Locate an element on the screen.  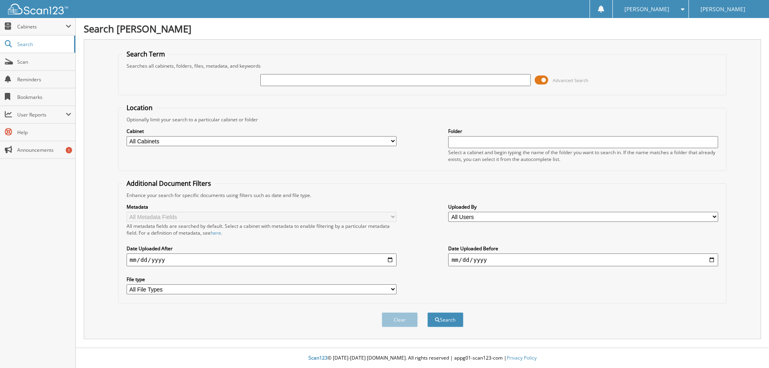
img: scan123-logo-white.svg is located at coordinates (38, 9).